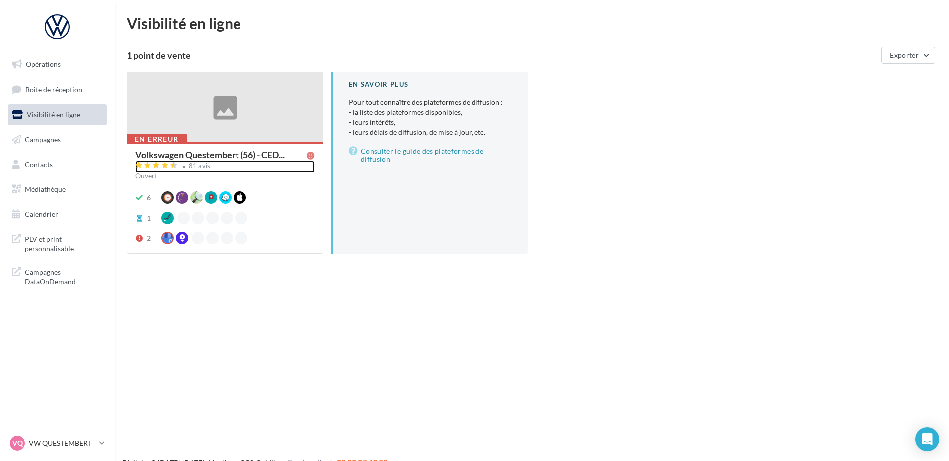 The width and height of the screenshot is (949, 461). Describe the element at coordinates (532, 23) in the screenshot. I see `div: Visibilité en ligne` at that location.